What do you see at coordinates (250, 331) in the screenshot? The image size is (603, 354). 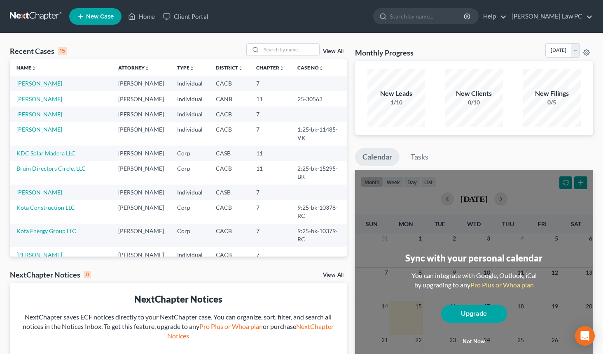 I see `a: NextChapter Notices` at bounding box center [250, 331].